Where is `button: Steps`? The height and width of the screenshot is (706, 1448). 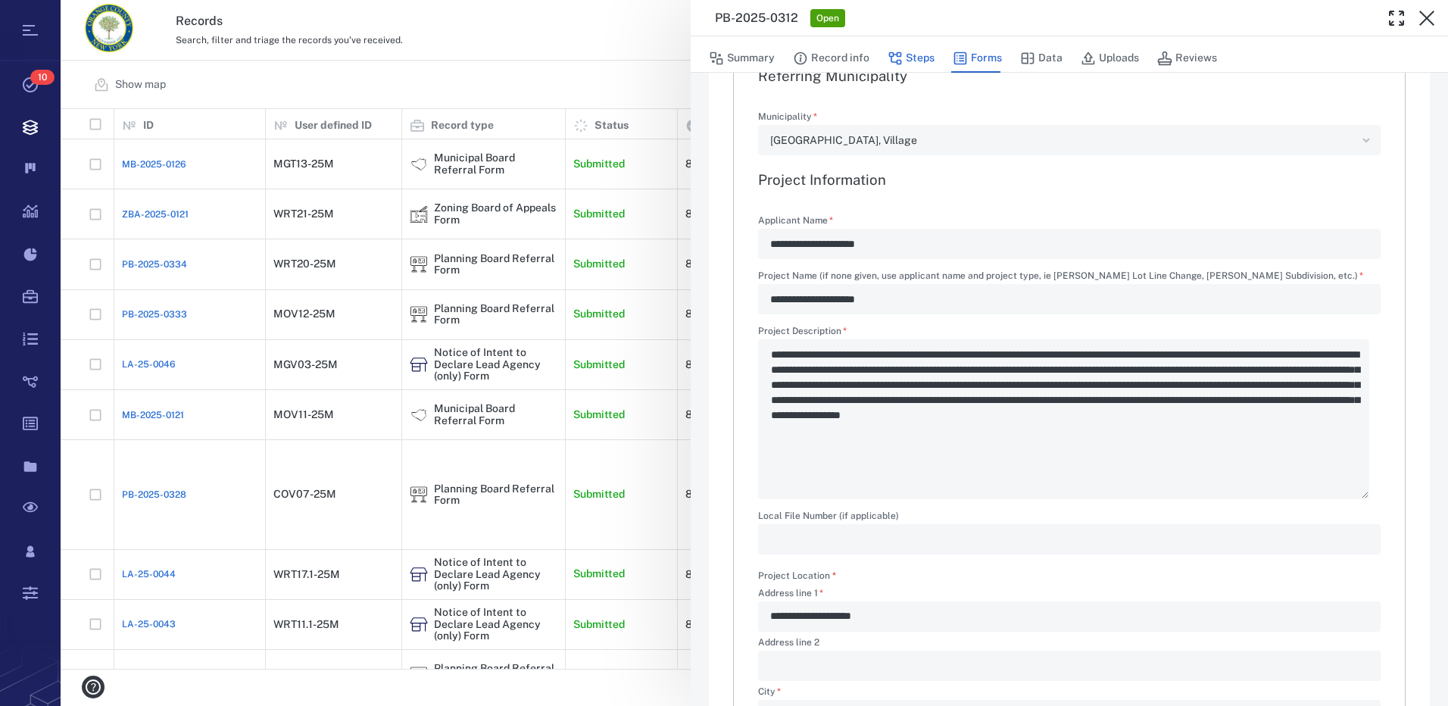 button: Steps is located at coordinates (911, 58).